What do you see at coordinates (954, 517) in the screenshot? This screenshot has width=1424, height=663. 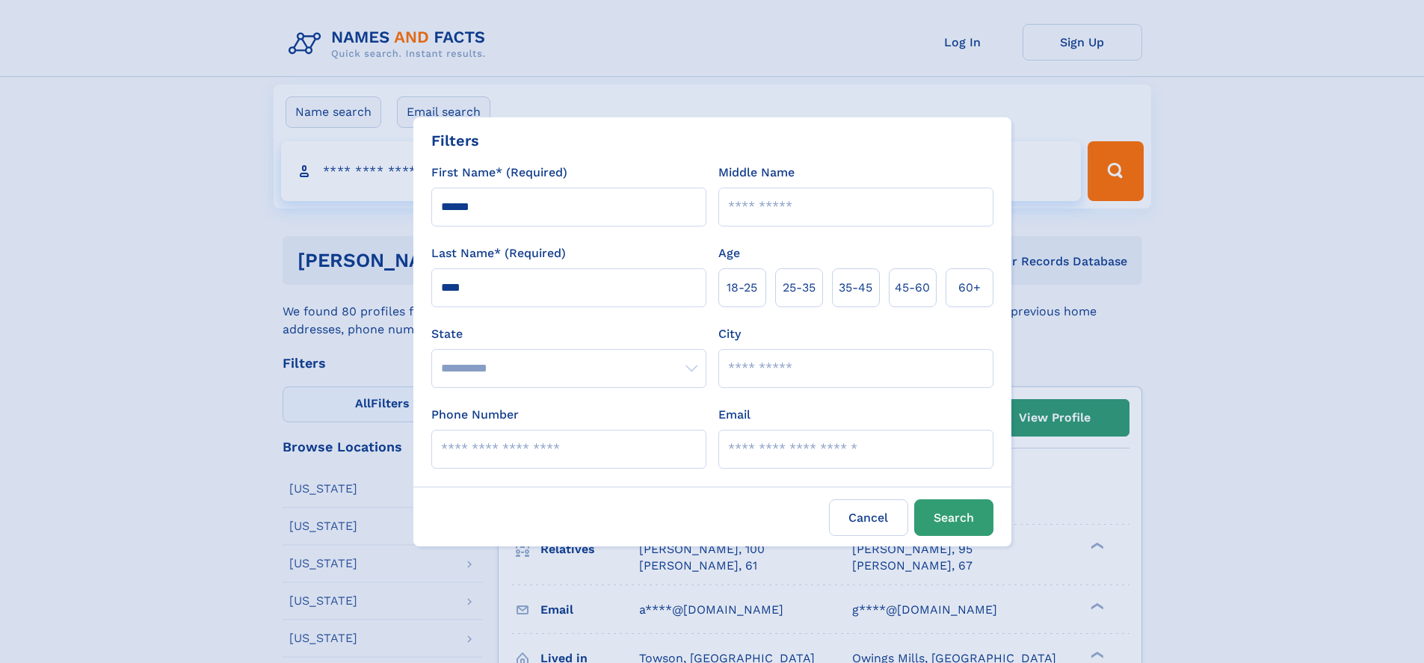 I see `button: Search` at bounding box center [954, 517].